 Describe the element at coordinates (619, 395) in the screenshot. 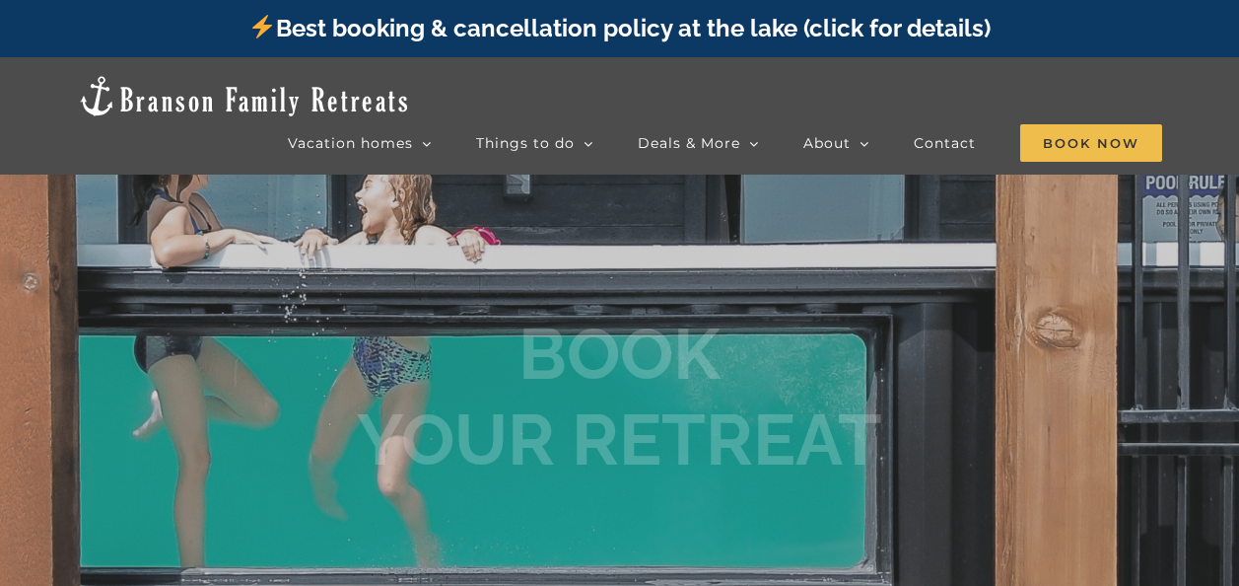

I see `b: BOOK YOUR RETREAT` at that location.